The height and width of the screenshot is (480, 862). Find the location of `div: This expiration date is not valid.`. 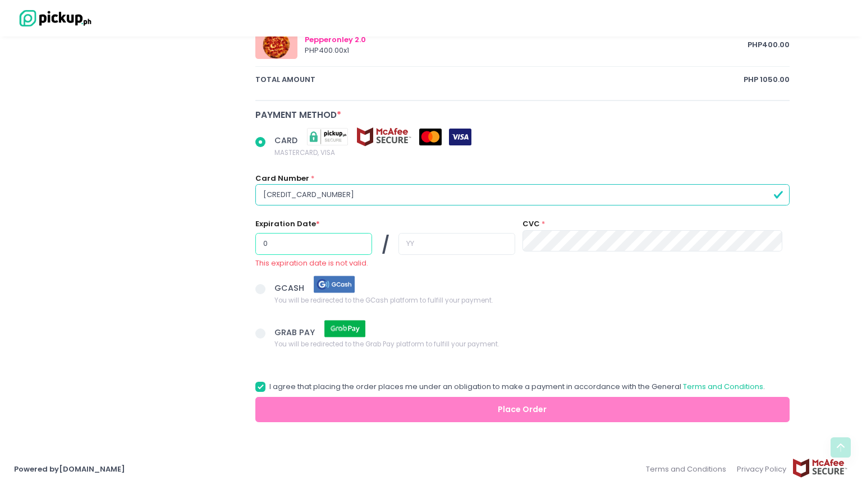

div: This expiration date is not valid. is located at coordinates (385, 263).